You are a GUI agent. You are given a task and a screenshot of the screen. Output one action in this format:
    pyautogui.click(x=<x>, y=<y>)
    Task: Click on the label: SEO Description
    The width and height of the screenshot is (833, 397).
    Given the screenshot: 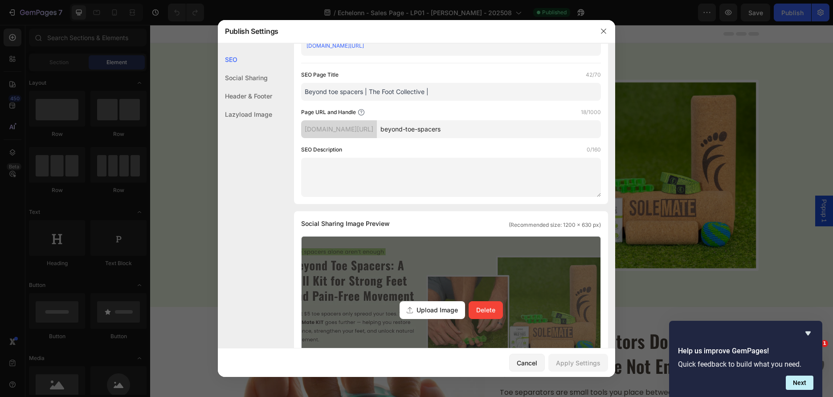 What is the action you would take?
    pyautogui.click(x=322, y=150)
    